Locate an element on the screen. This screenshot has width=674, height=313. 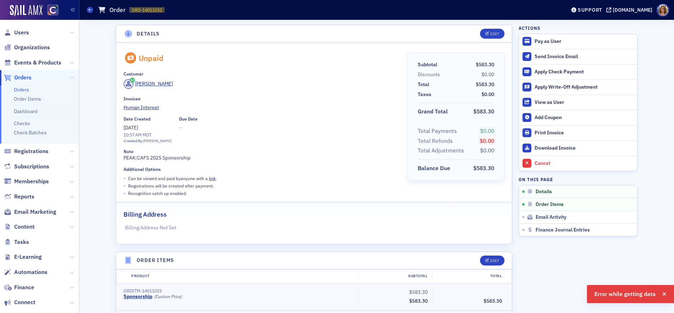
div: Note is located at coordinates (129, 151).